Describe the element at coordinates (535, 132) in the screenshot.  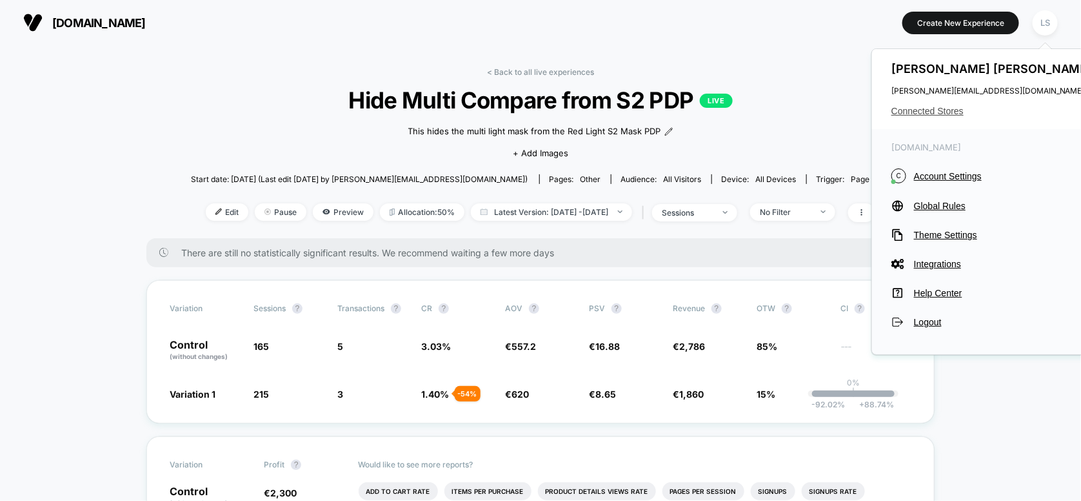
I see `span: This hides the multi light mask from the Red Light S2 Mask PDP` at that location.